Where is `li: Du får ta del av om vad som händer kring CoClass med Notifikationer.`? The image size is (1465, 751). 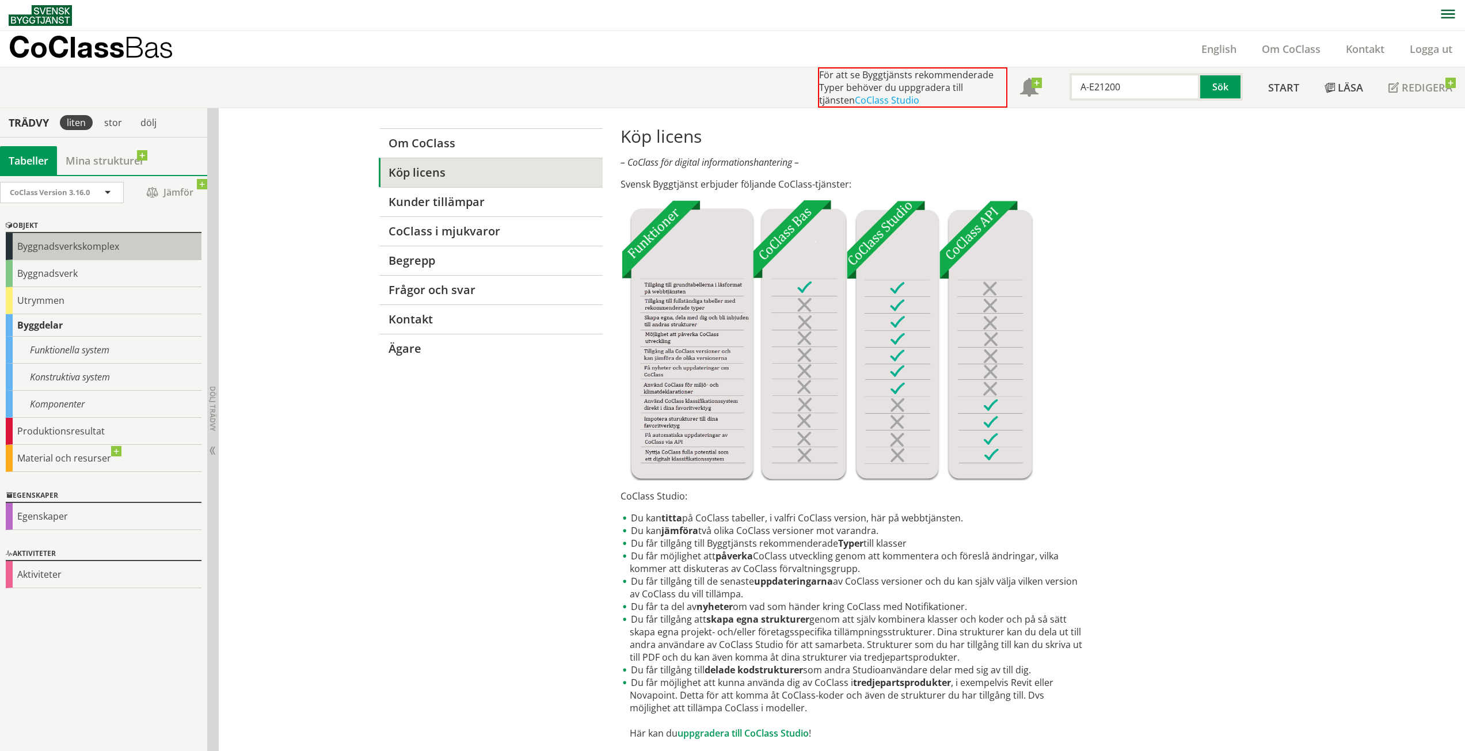
li: Du får ta del av om vad som händer kring CoClass med Notifikationer. is located at coordinates (853, 607).